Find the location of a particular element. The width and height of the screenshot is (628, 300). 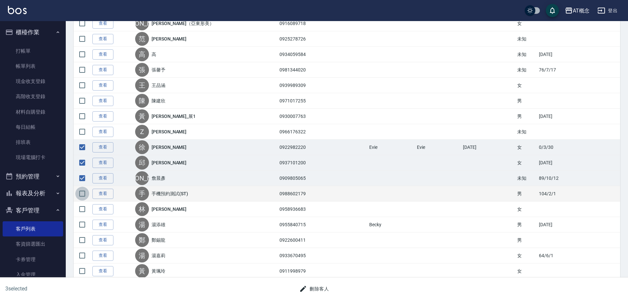

td: 0955840715 is located at coordinates (304, 224).